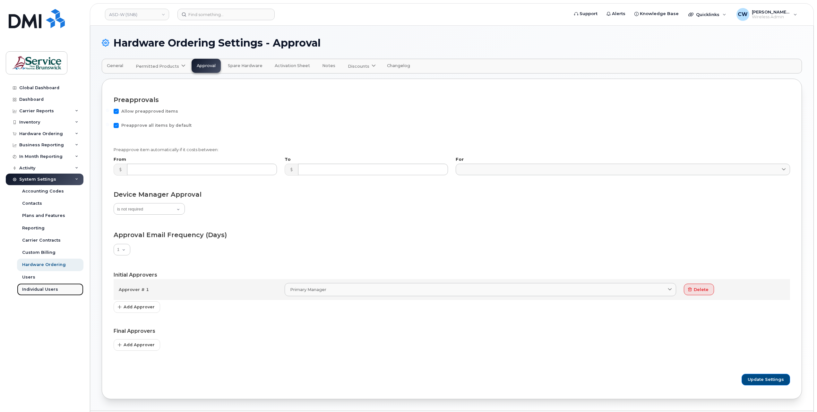 The image size is (817, 412). I want to click on h1: Hardware Ordering Settings - Approval, so click(452, 43).